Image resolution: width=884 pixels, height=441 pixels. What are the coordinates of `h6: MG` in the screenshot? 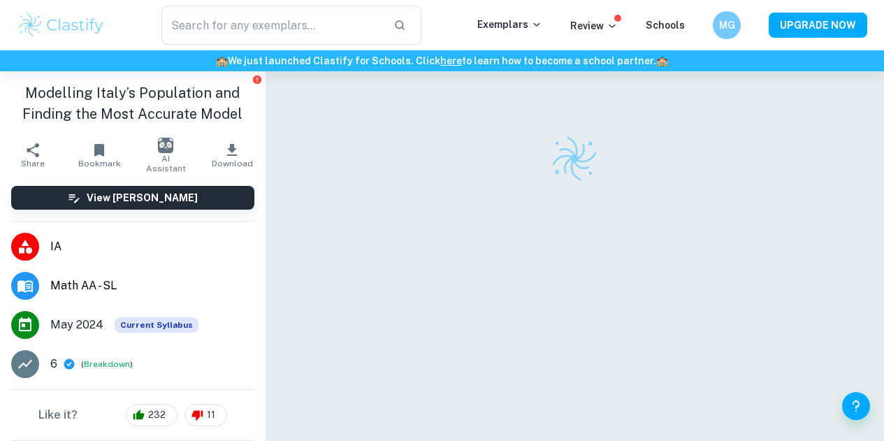 It's located at (727, 25).